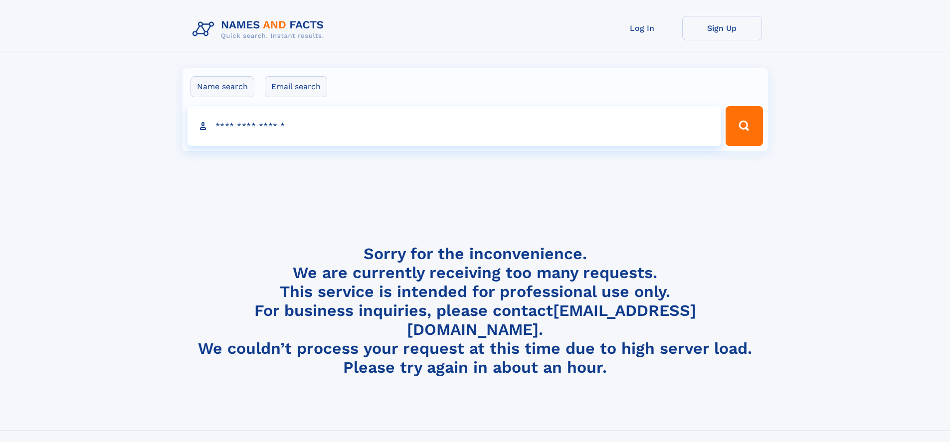 This screenshot has height=442, width=950. I want to click on label: Email search, so click(296, 87).